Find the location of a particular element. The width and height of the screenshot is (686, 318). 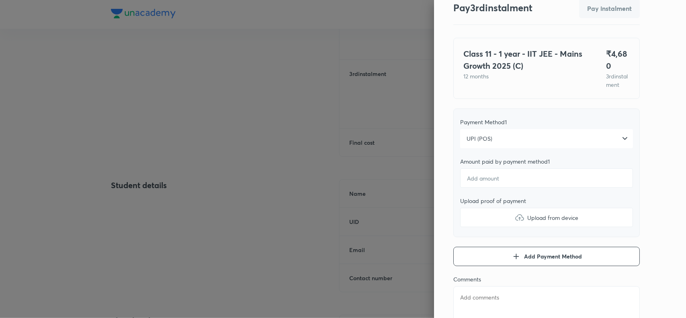

p: 12 months is located at coordinates (525, 76).